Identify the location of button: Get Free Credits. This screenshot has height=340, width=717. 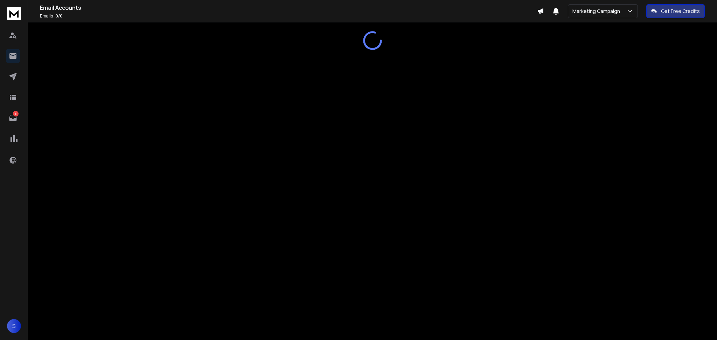
(676, 11).